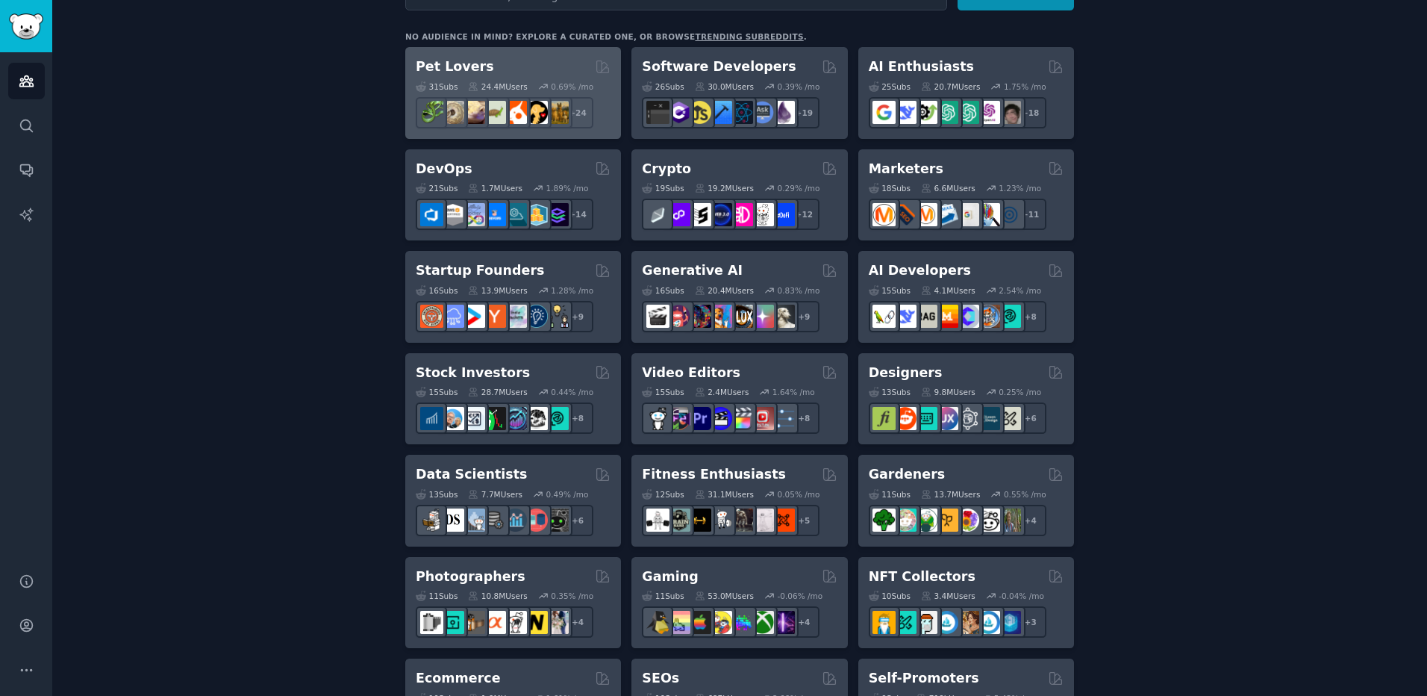  I want to click on img: startup, so click(473, 316).